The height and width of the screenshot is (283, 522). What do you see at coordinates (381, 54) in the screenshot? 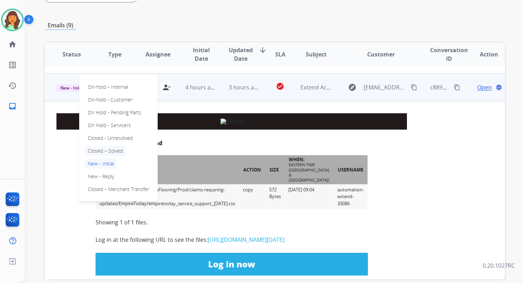
I see `span: Customer` at bounding box center [381, 54].